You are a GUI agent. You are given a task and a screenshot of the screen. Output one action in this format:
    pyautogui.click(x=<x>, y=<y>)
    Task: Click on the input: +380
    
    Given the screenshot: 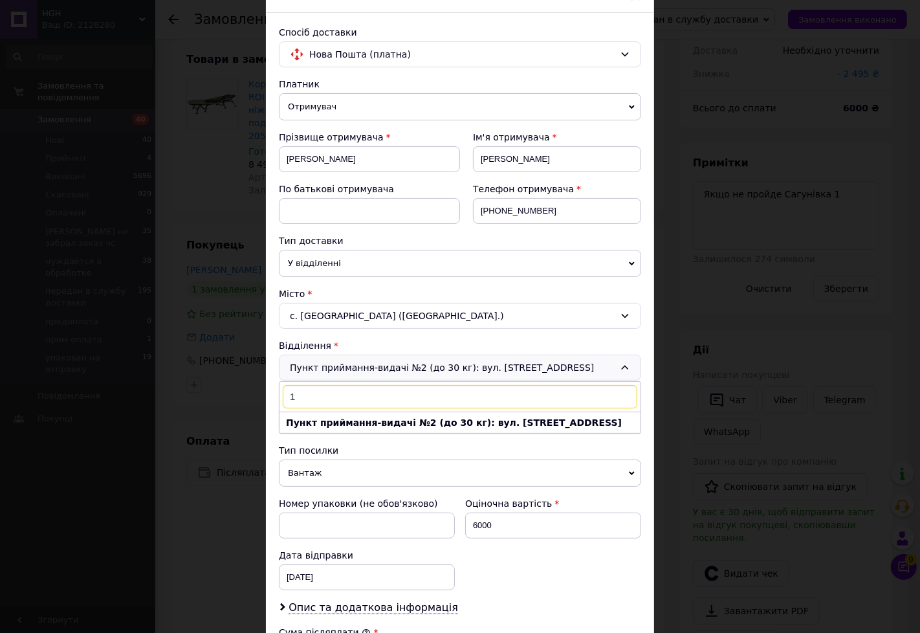 What is the action you would take?
    pyautogui.click(x=557, y=211)
    